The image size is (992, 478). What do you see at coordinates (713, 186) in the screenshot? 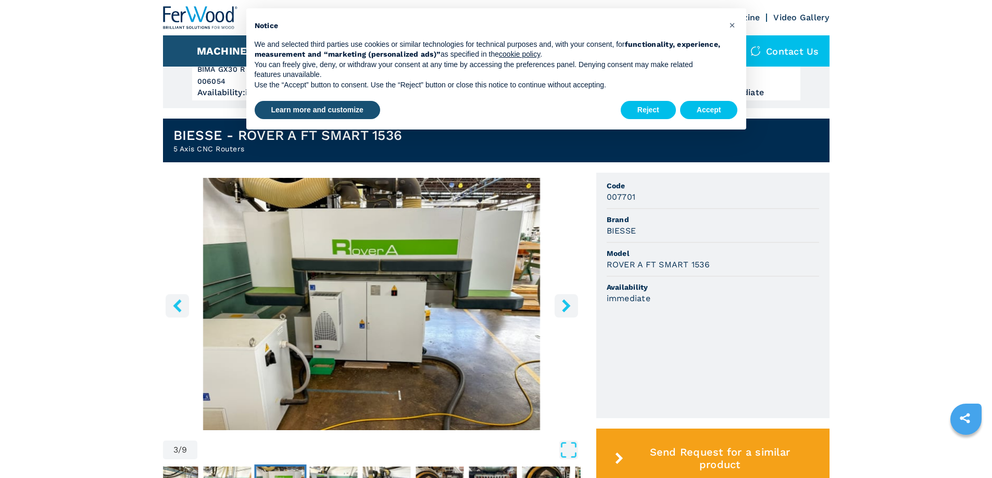
I see `span: Code` at bounding box center [713, 186].